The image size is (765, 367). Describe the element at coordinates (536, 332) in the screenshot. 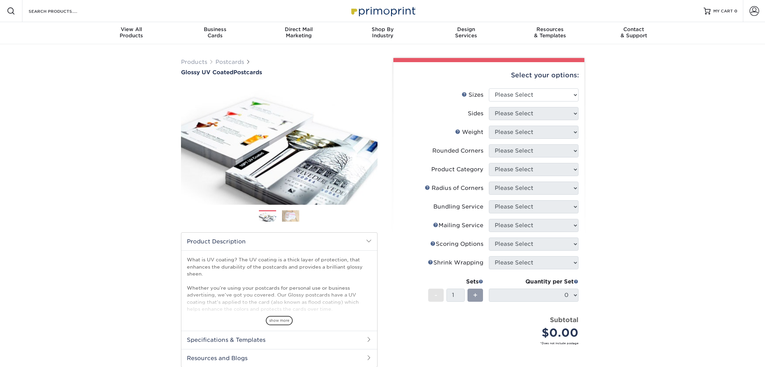

I see `div: $0.00` at that location.